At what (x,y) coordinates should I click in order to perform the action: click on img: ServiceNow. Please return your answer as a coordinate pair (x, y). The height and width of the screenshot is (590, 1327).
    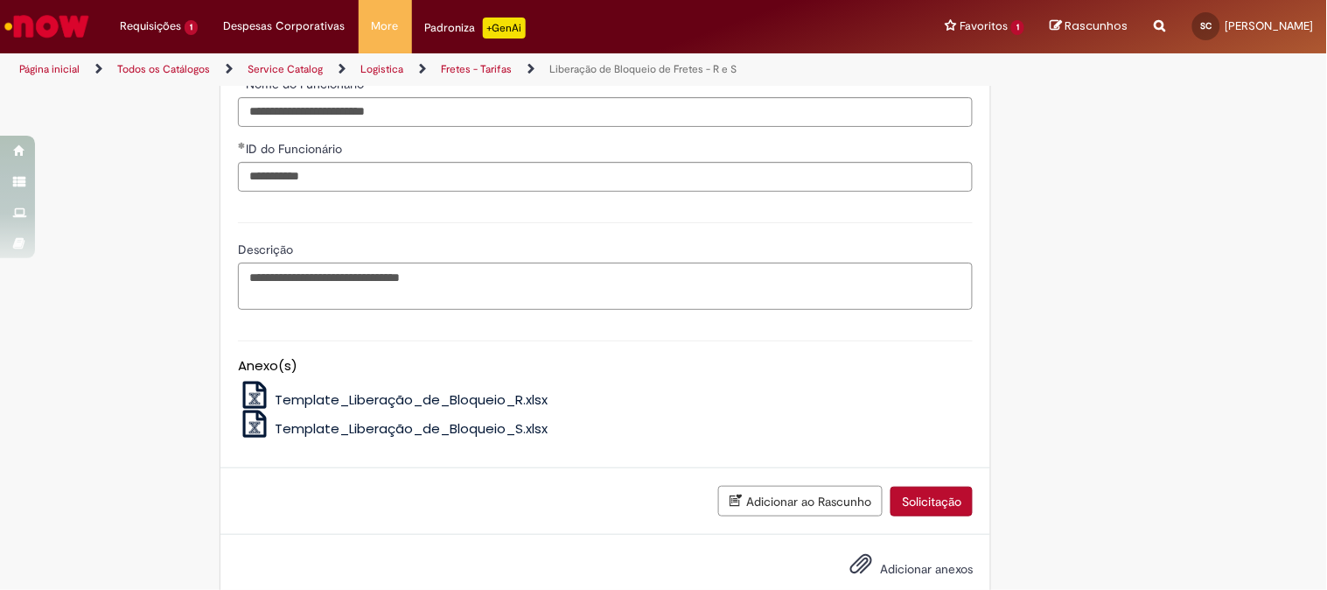
    Looking at the image, I should click on (46, 26).